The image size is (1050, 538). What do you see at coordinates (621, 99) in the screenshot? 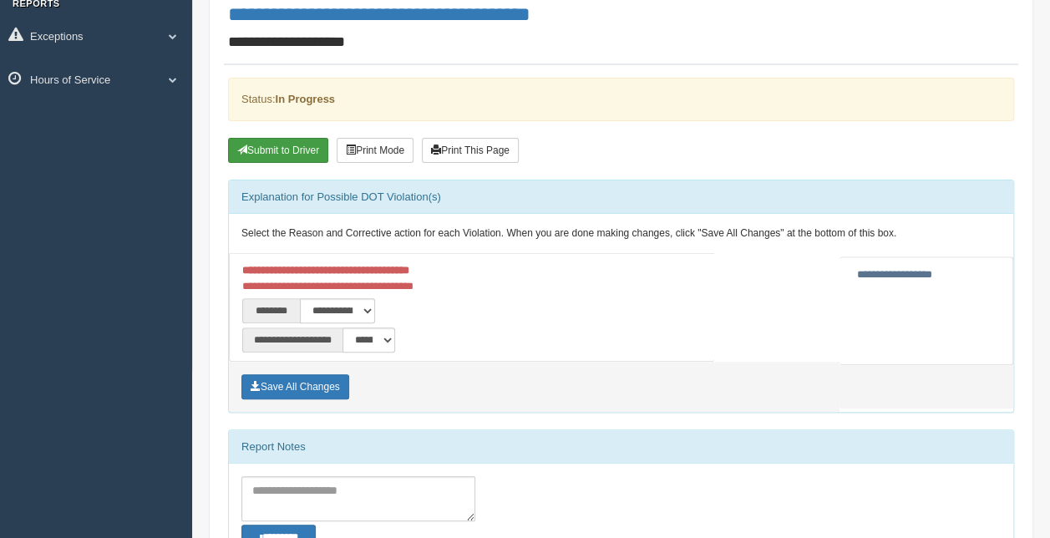
I see `div: Status:` at bounding box center [621, 99].